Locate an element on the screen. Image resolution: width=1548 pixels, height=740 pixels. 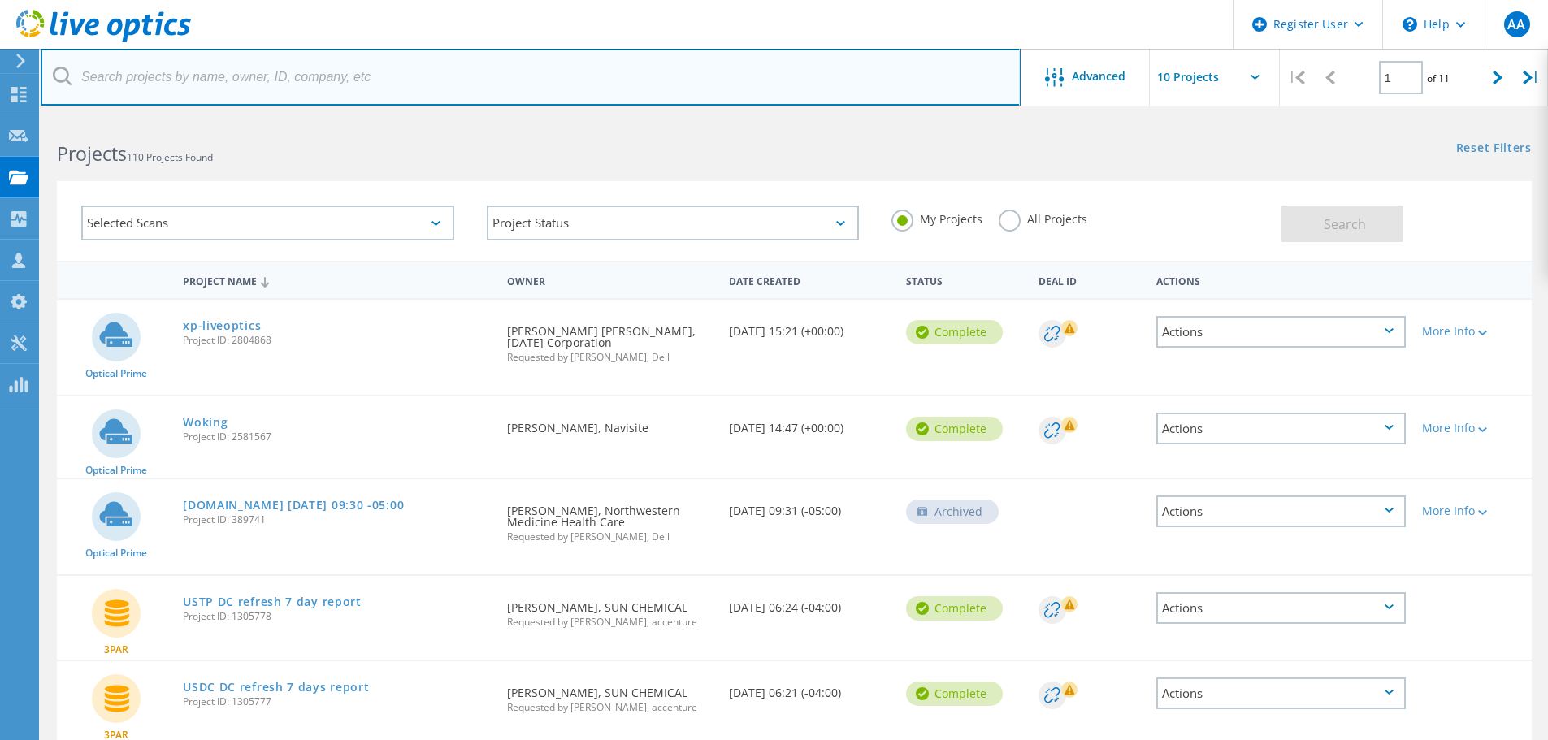
span: Search is located at coordinates (1345, 224).